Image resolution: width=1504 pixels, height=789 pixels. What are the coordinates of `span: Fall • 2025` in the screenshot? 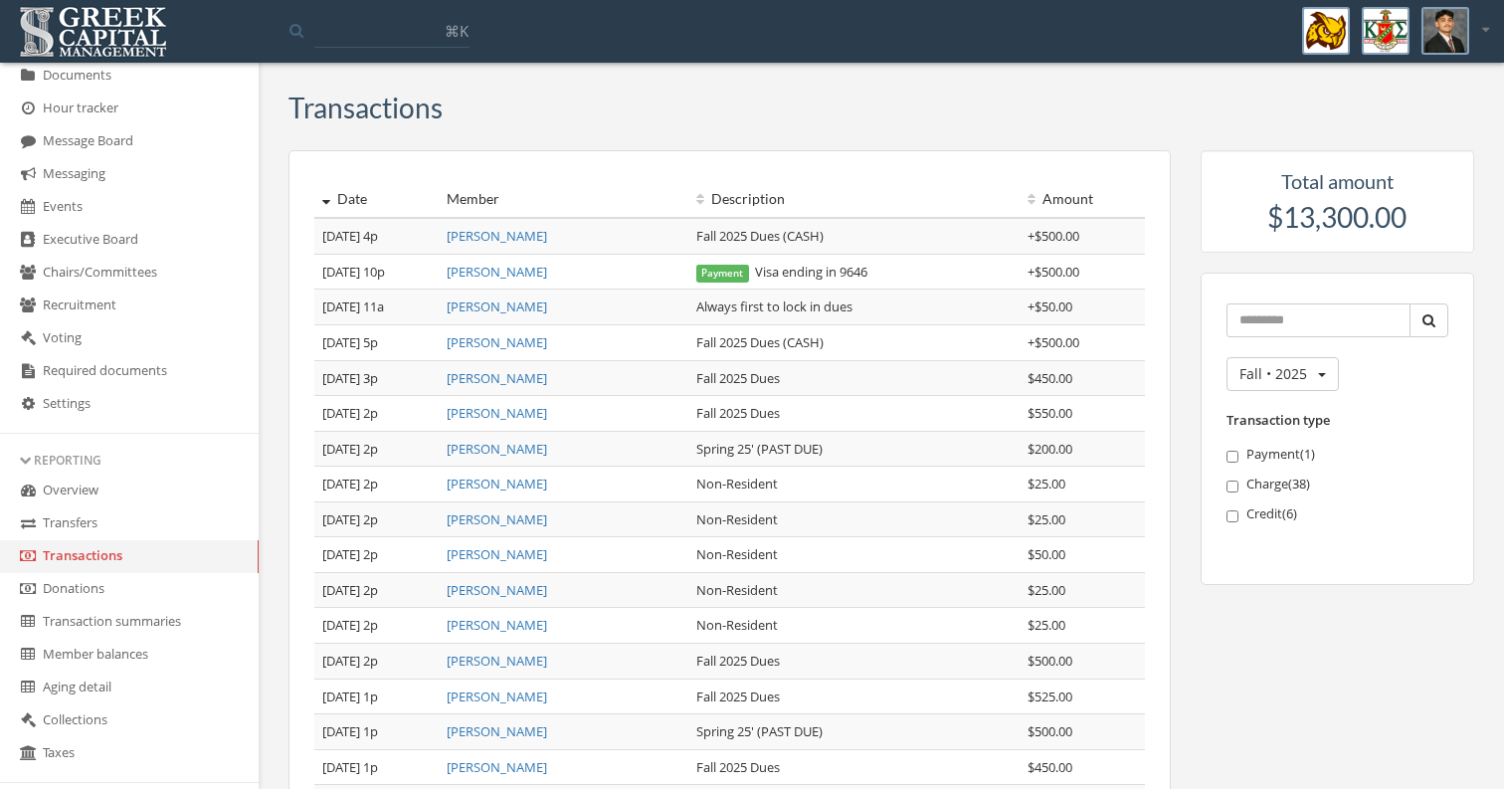 It's located at (1273, 373).